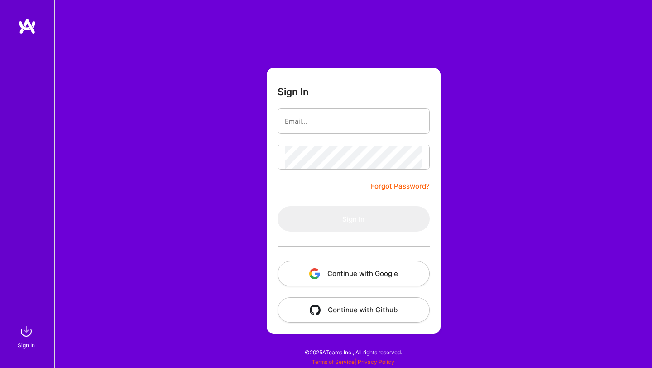  I want to click on button: Continue with Github, so click(354, 310).